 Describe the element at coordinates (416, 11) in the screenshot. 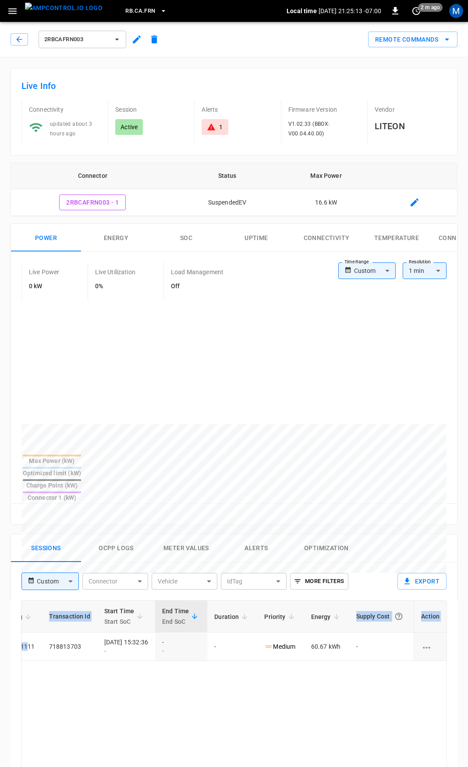

I see `button: set refresh interval` at that location.